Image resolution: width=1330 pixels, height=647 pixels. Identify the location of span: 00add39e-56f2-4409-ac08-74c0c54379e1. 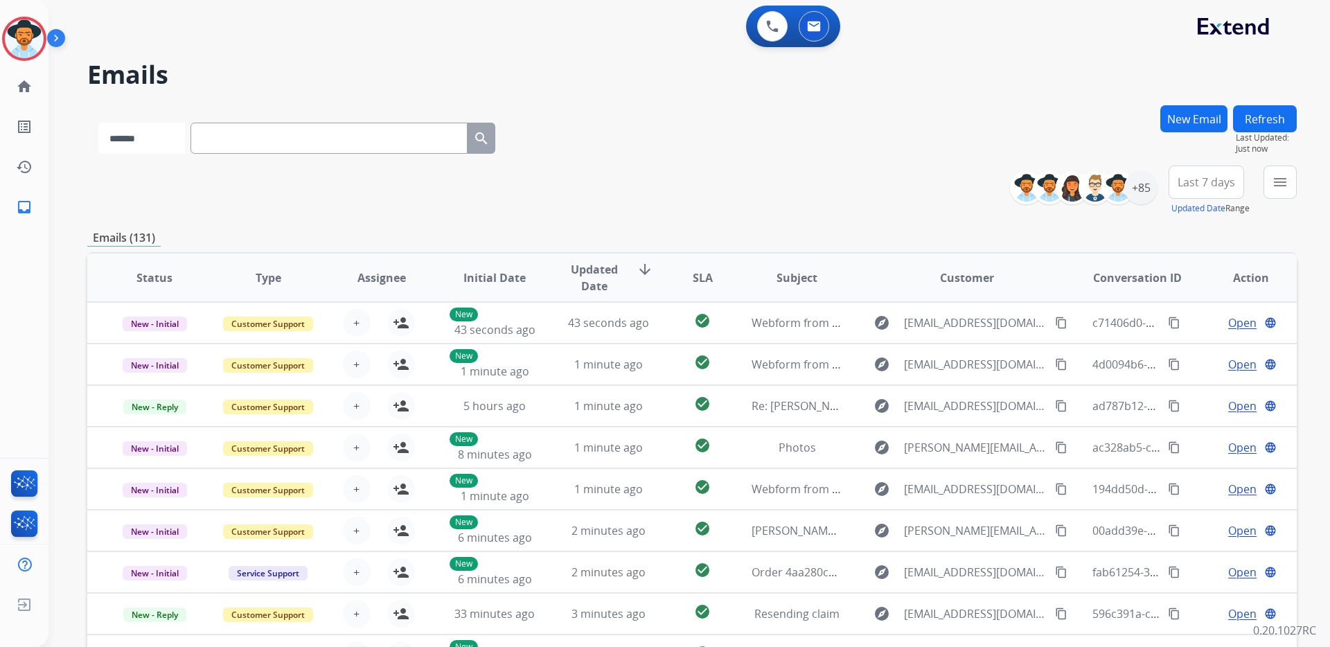
(1197, 531).